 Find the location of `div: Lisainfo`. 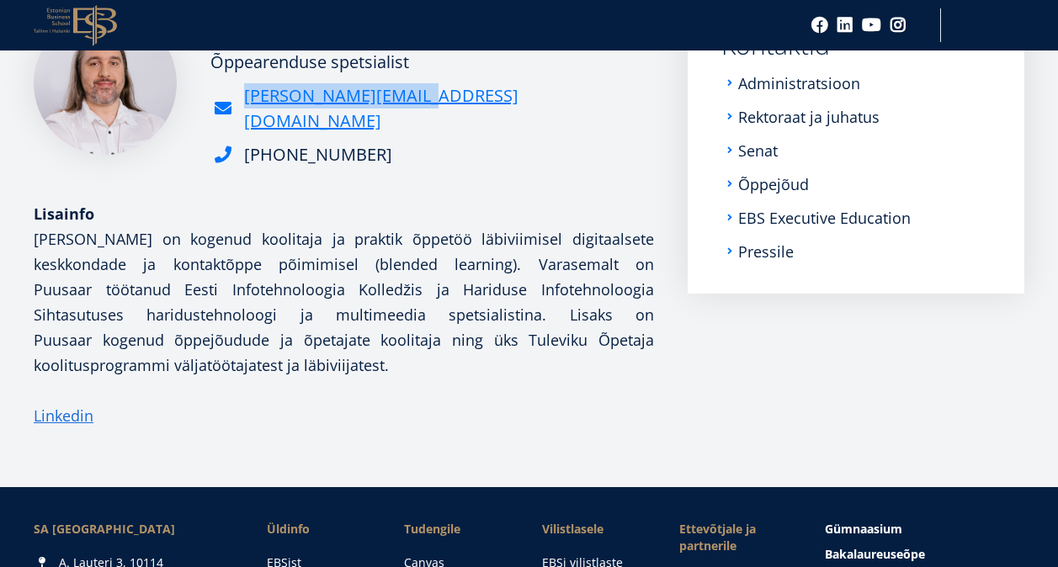

div: Lisainfo is located at coordinates (343, 214).